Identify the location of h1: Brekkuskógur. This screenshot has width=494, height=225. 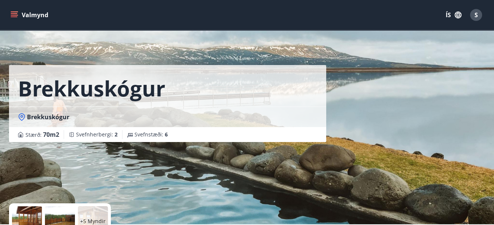
(91, 88).